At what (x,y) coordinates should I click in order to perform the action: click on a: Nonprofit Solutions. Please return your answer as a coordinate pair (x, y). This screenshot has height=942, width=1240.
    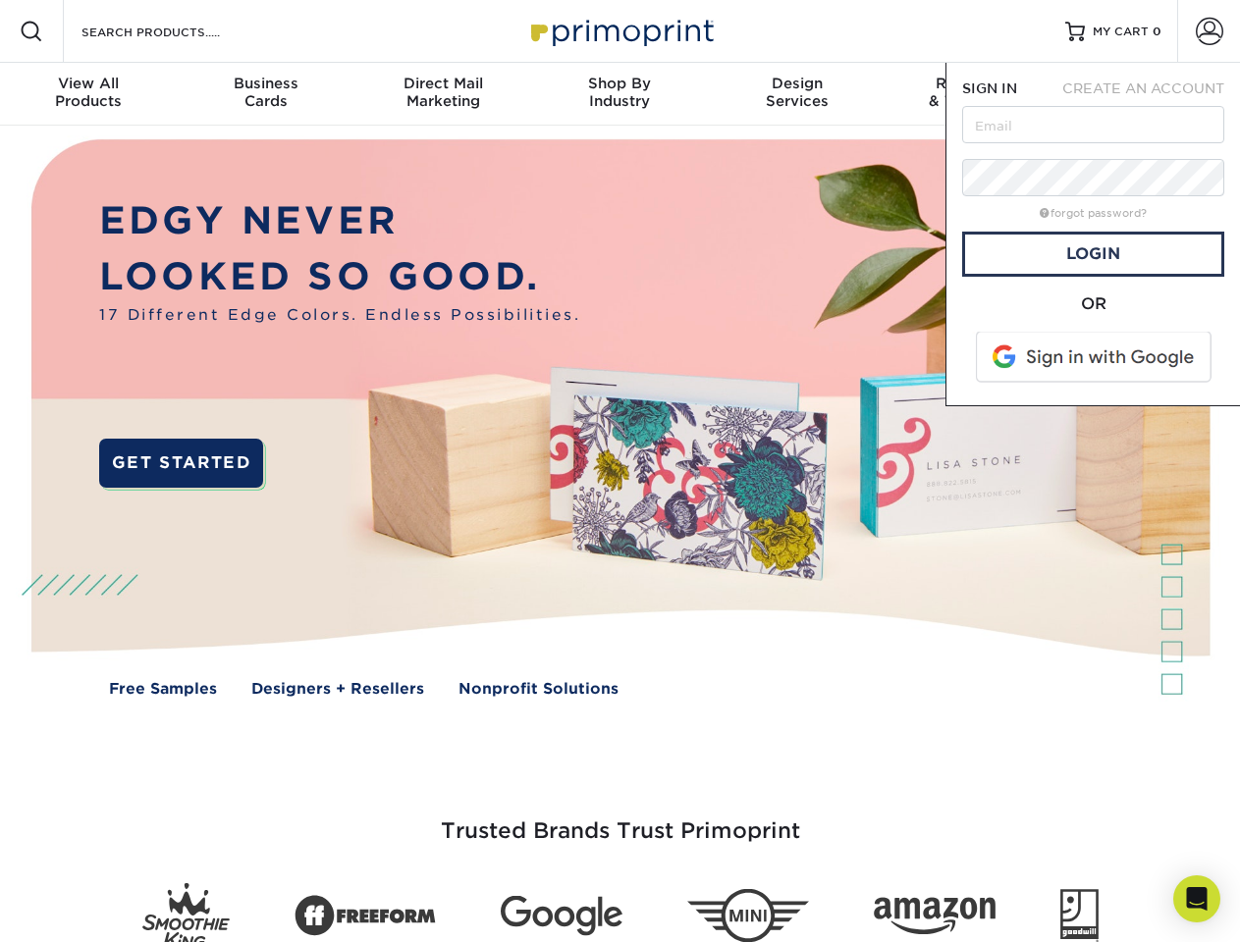
    Looking at the image, I should click on (538, 689).